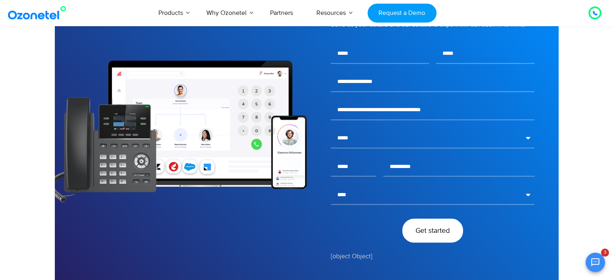 The image size is (613, 280). What do you see at coordinates (433, 231) in the screenshot?
I see `button: Get started` at bounding box center [433, 231].